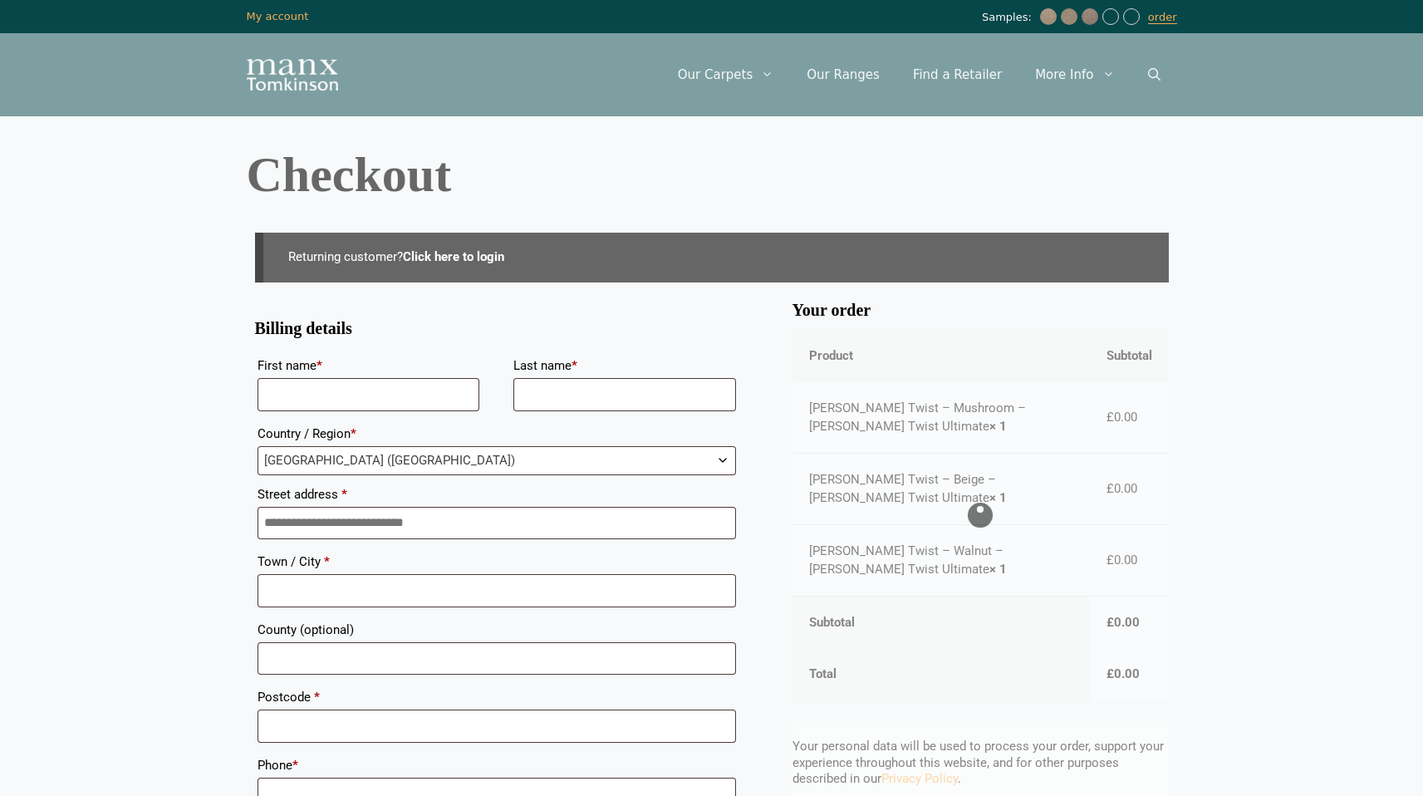  What do you see at coordinates (919, 75) in the screenshot?
I see `nav: Primary` at bounding box center [919, 75].